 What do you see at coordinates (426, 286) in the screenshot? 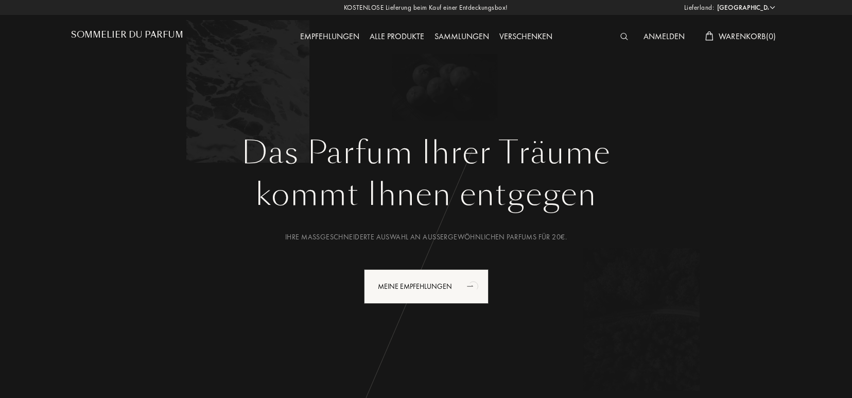
I see `a: Meine Empfehlungenanimation` at bounding box center [426, 286].